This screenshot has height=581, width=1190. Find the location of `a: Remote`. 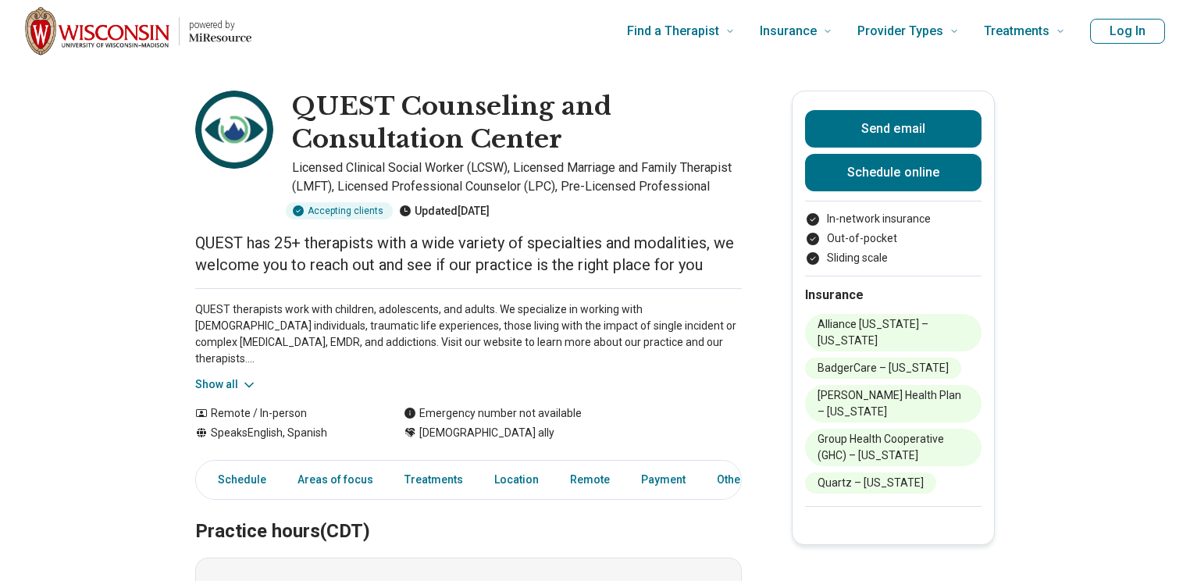

a: Remote is located at coordinates (589, 479).